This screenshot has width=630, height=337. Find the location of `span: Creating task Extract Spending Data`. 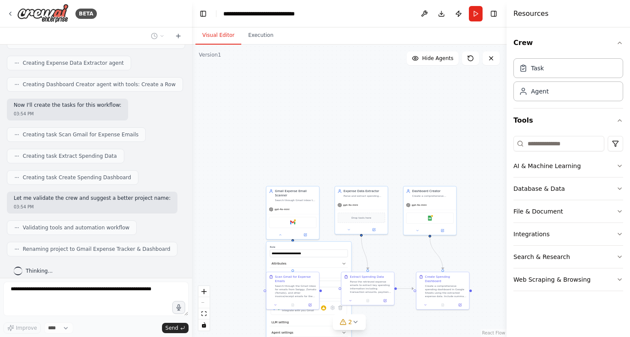

span: Creating task Extract Spending Data is located at coordinates (70, 156).